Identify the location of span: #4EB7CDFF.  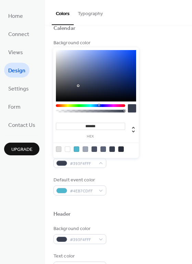
(83, 191).